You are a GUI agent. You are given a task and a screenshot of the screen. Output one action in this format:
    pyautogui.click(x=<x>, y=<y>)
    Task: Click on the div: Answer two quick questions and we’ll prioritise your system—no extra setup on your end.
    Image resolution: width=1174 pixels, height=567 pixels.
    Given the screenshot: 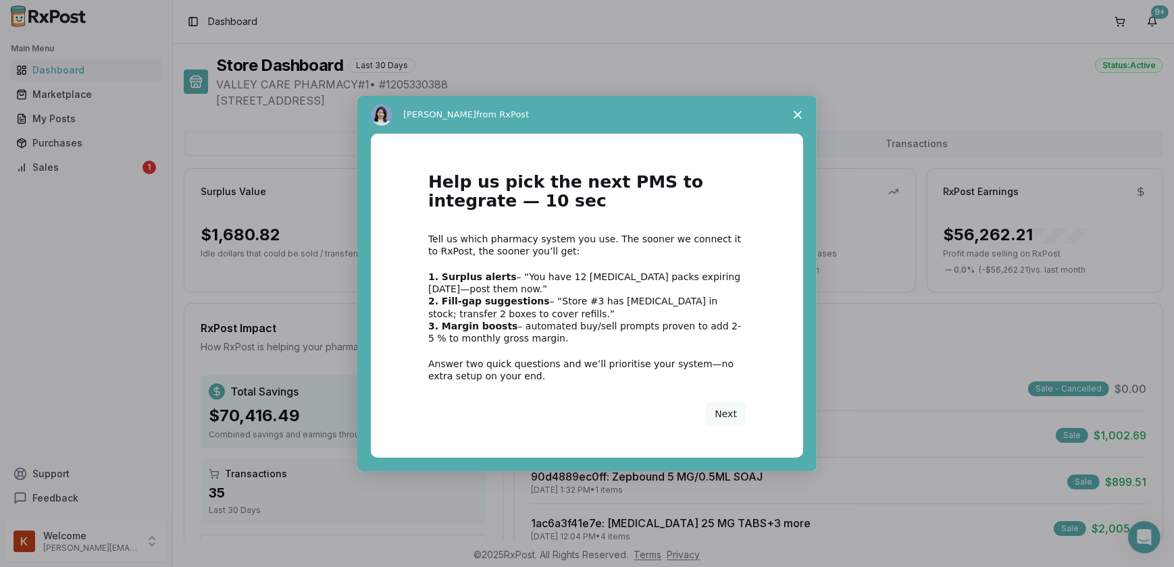 What is the action you would take?
    pyautogui.click(x=587, y=370)
    